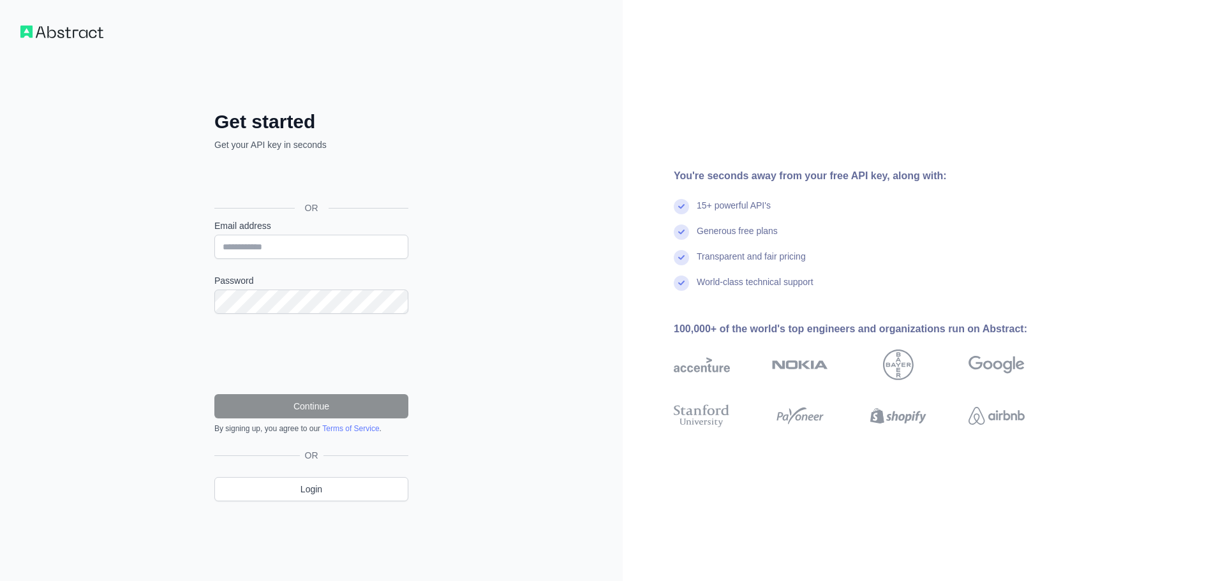 This screenshot has height=581, width=1225. I want to click on img: bayer, so click(898, 365).